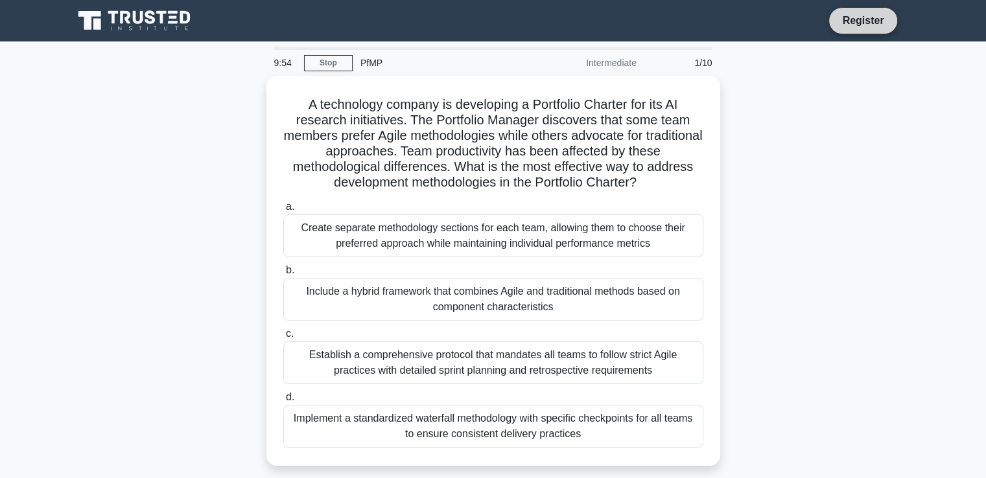  I want to click on div: Implement a standardized waterfall methodology with specific checkpoints for all teams to ensure ..., so click(493, 427).